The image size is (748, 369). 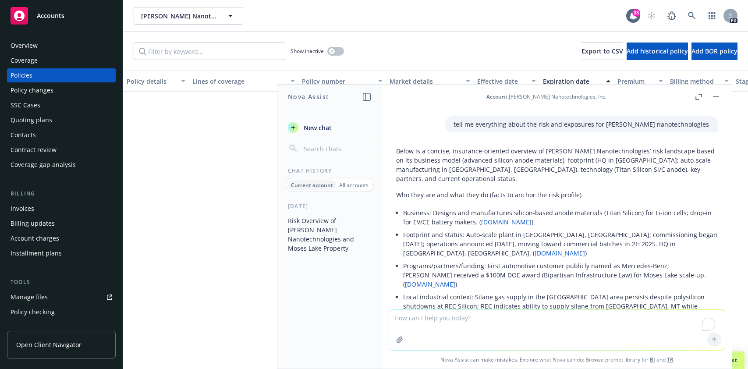 I want to click on button: Lines of coverage, so click(x=244, y=81).